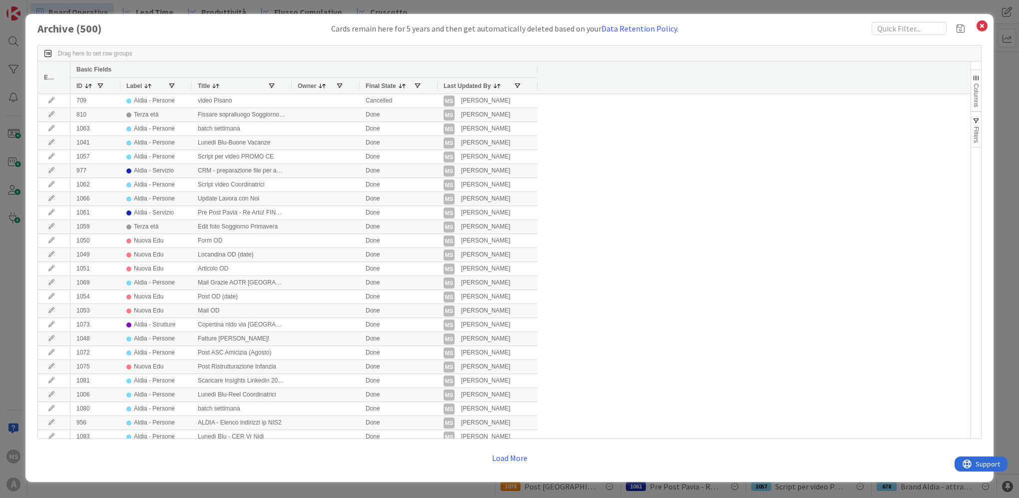 The height and width of the screenshot is (498, 1019). Describe the element at coordinates (95, 324) in the screenshot. I see `div: 1073` at that location.